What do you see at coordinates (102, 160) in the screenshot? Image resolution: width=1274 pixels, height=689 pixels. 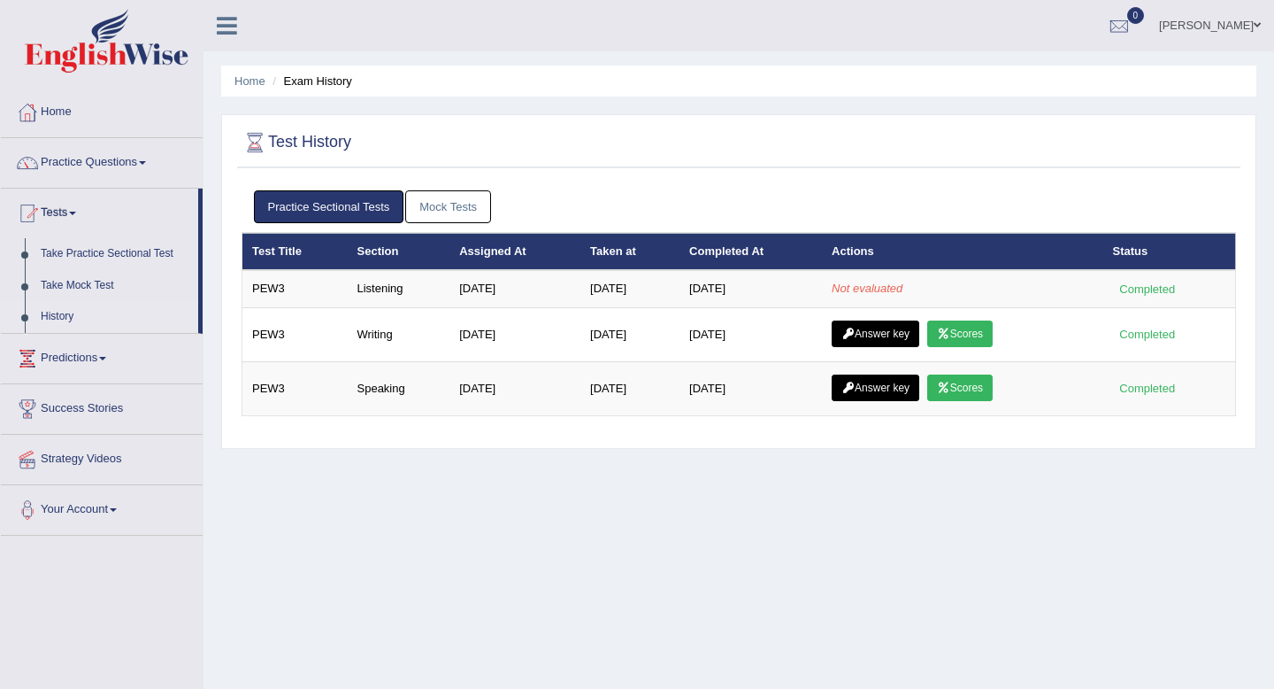 I see `a: Practice Questions` at bounding box center [102, 160].